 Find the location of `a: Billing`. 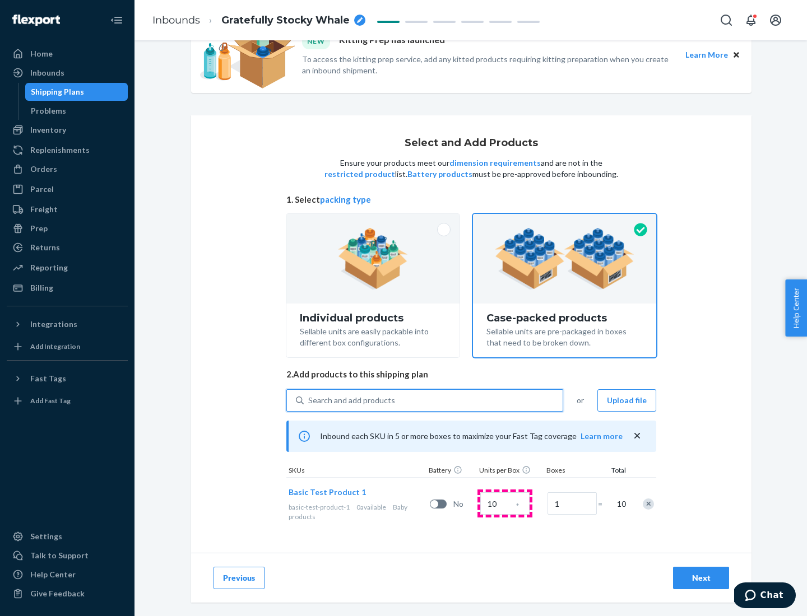

a: Billing is located at coordinates (67, 288).